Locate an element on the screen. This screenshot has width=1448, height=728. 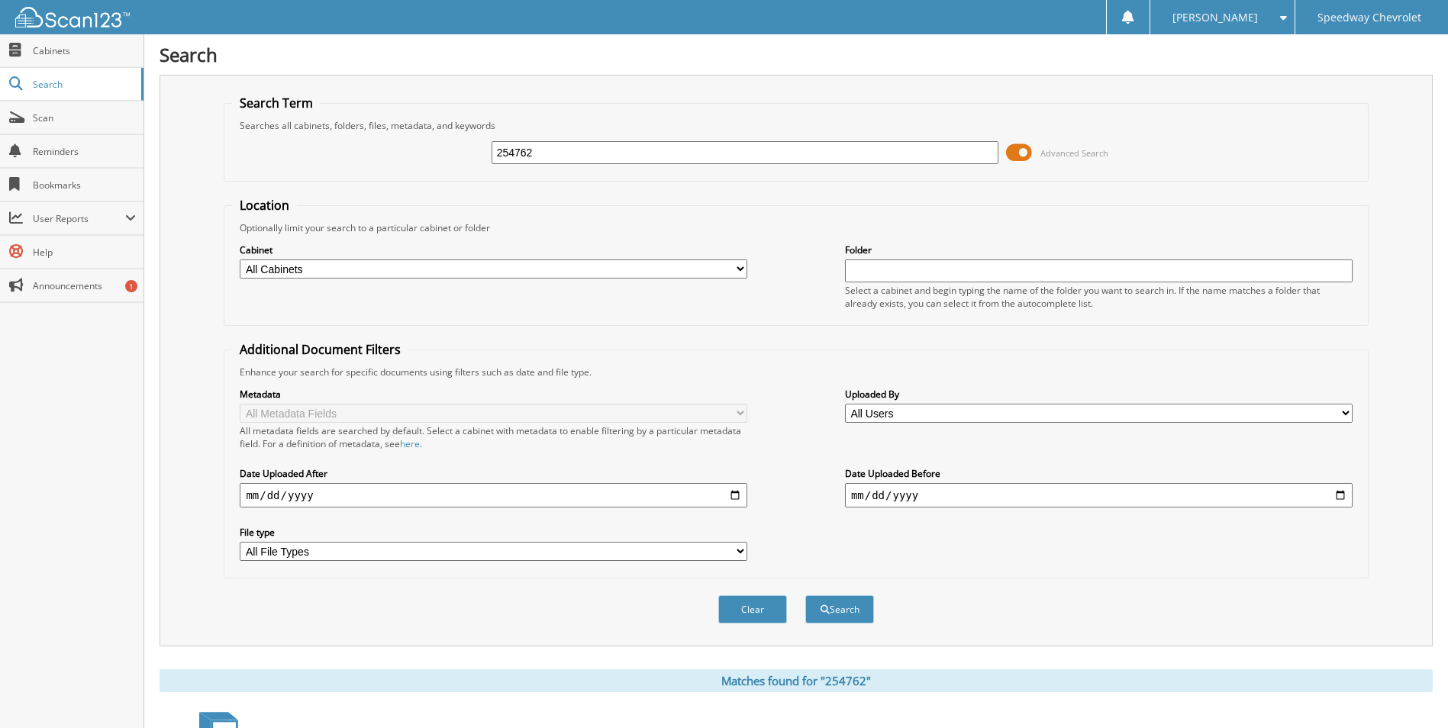
legend: Additional Document Filters is located at coordinates (320, 350).